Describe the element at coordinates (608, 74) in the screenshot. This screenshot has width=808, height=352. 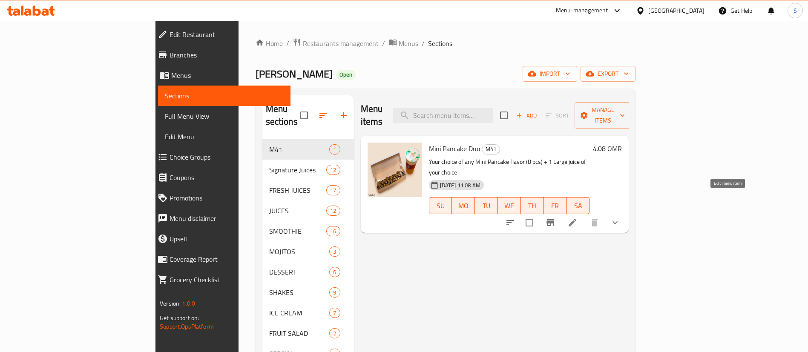
I see `span: export` at that location.